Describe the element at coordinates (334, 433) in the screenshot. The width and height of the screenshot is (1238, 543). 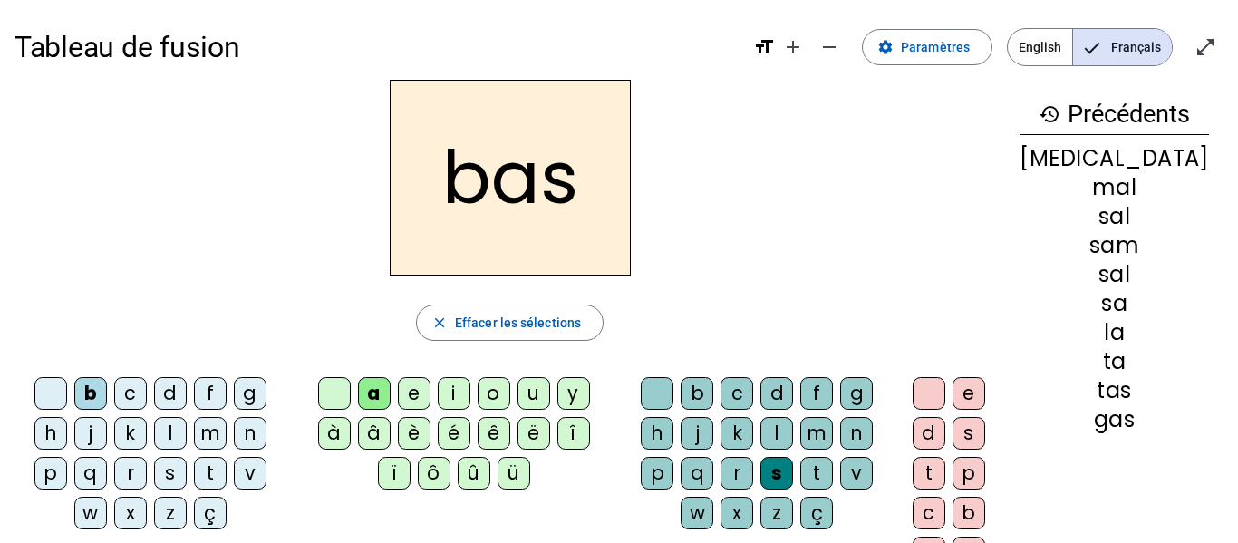
I see `div: à` at that location.